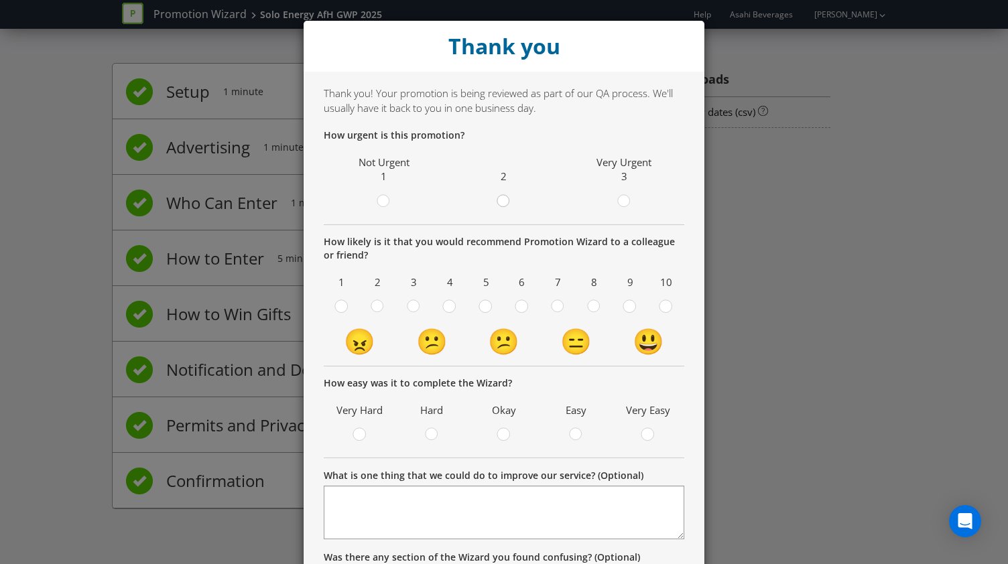 The width and height of the screenshot is (1008, 564). What do you see at coordinates (360, 410) in the screenshot?
I see `span: Very Hard` at bounding box center [360, 410].